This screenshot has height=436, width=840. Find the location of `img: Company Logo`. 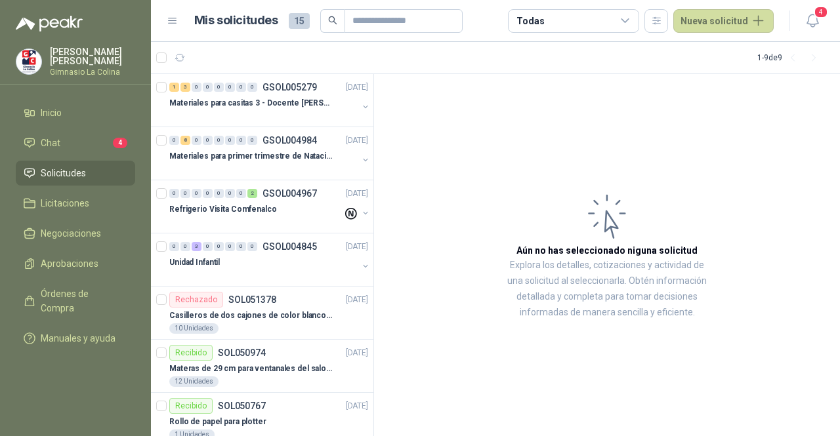

img: Company Logo is located at coordinates (29, 62).